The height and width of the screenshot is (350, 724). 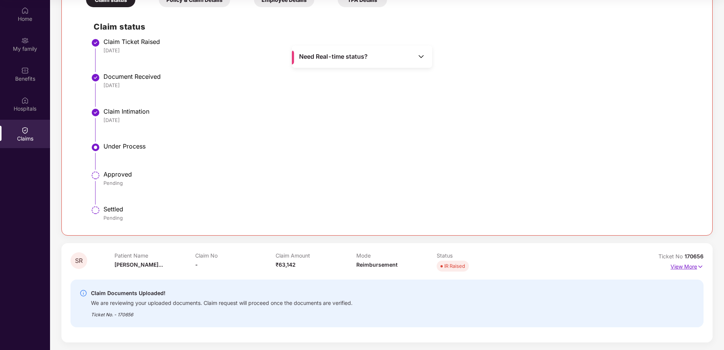 I want to click on img: svg+xml;base64,PHN2ZyB3aWR0aD0iMjAiIGhlaWdodD0iMjAiIHZpZXdCb3g9IjAgMCAyMCAyMCIgZmlsbD0ibm9uZSIgeG..., so click(x=25, y=41).